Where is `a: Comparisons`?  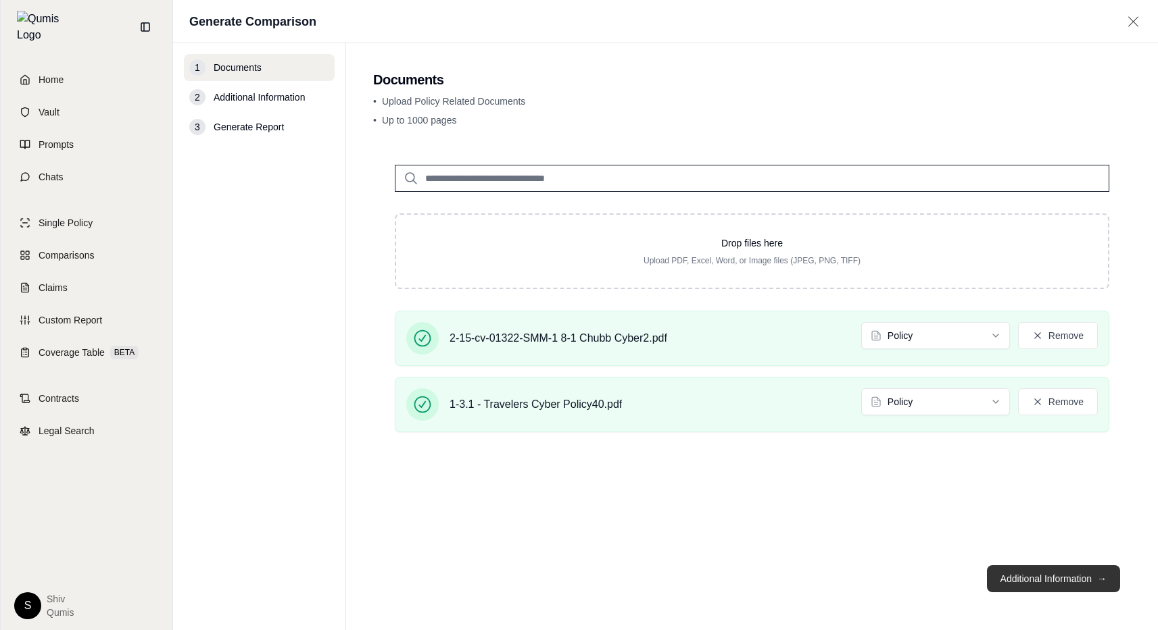
a: Comparisons is located at coordinates (86, 255).